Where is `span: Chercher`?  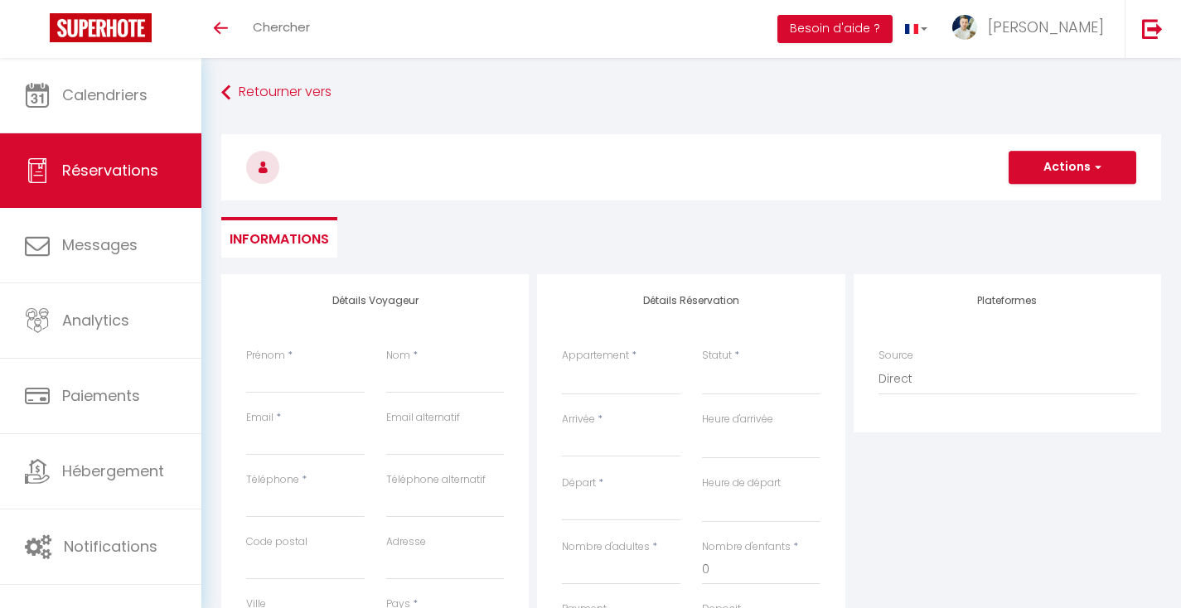
span: Chercher is located at coordinates (281, 27).